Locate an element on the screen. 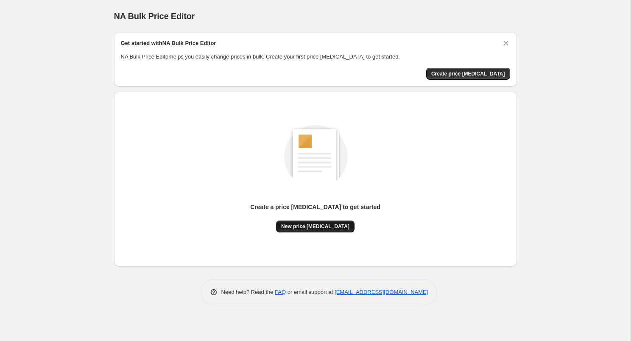 The image size is (631, 341). span: Need help? Read the is located at coordinates (248, 292).